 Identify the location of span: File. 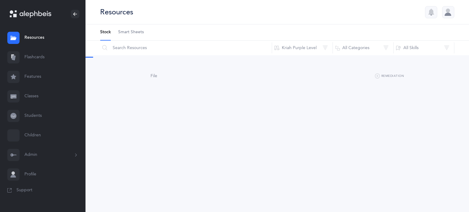
(154, 76).